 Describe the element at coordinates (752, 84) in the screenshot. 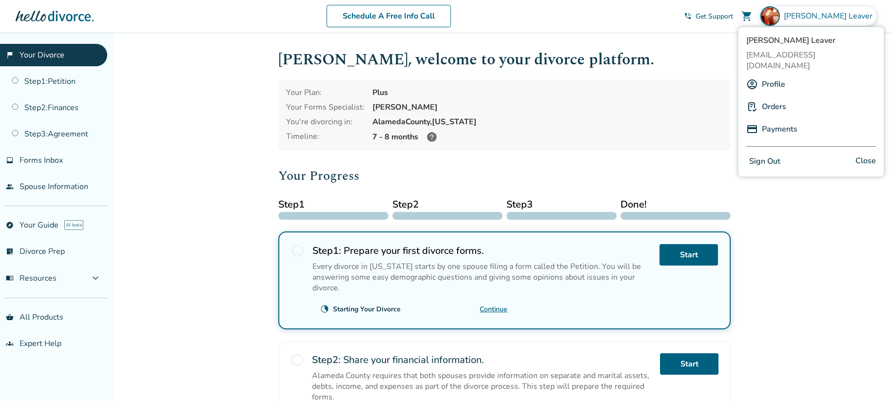

I see `img: A` at that location.